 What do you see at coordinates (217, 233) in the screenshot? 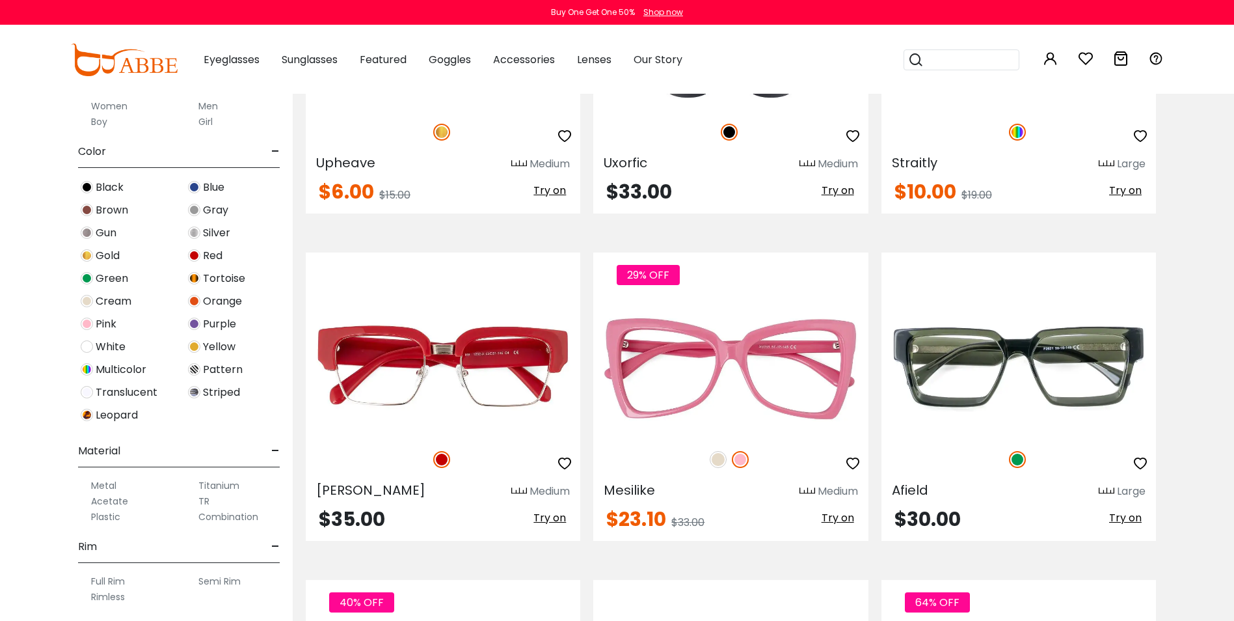
I see `span: Silver` at bounding box center [217, 233].